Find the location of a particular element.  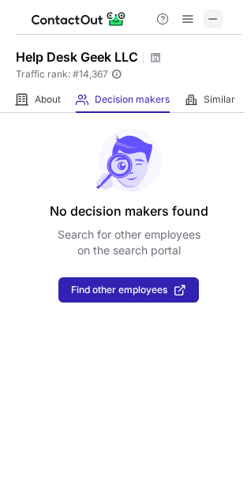

span: Find other employees is located at coordinates (119, 290).